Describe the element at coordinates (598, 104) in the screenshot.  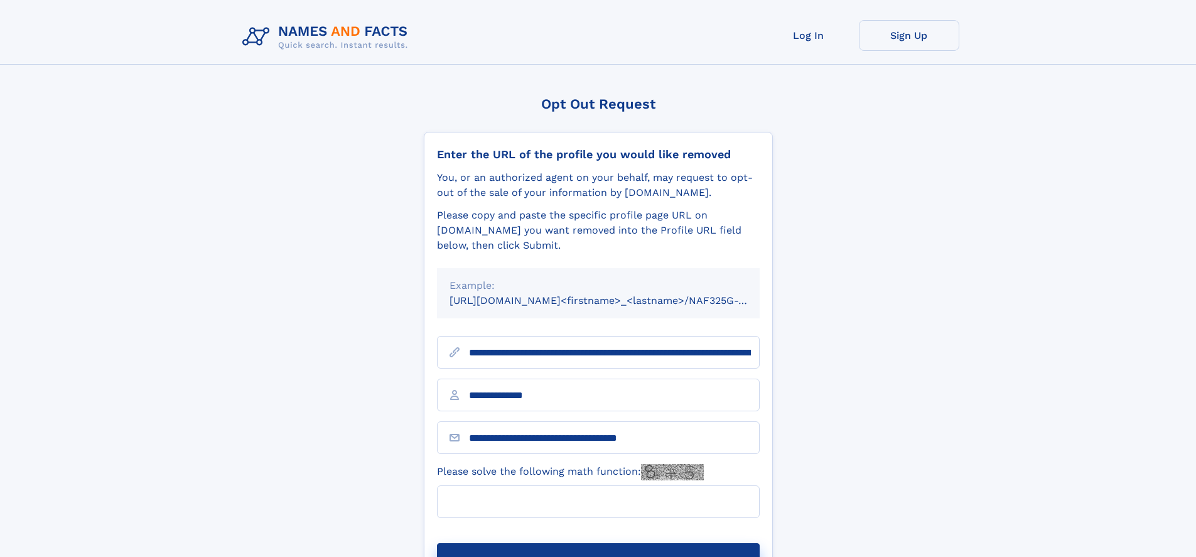
I see `div: Opt Out Request` at that location.